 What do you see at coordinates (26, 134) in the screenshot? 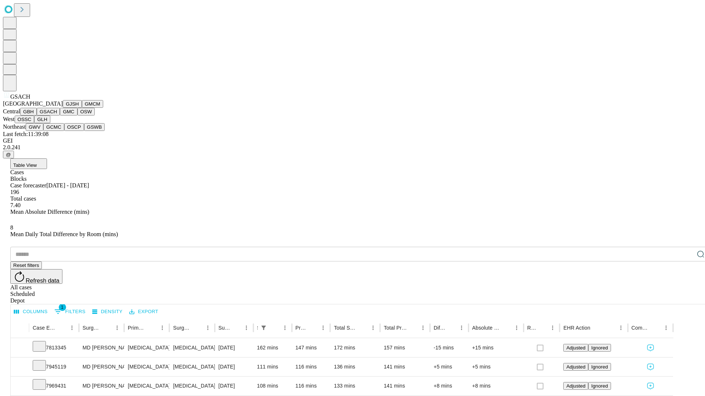
I see `span: Last fetch: 11:39:08` at bounding box center [26, 134].